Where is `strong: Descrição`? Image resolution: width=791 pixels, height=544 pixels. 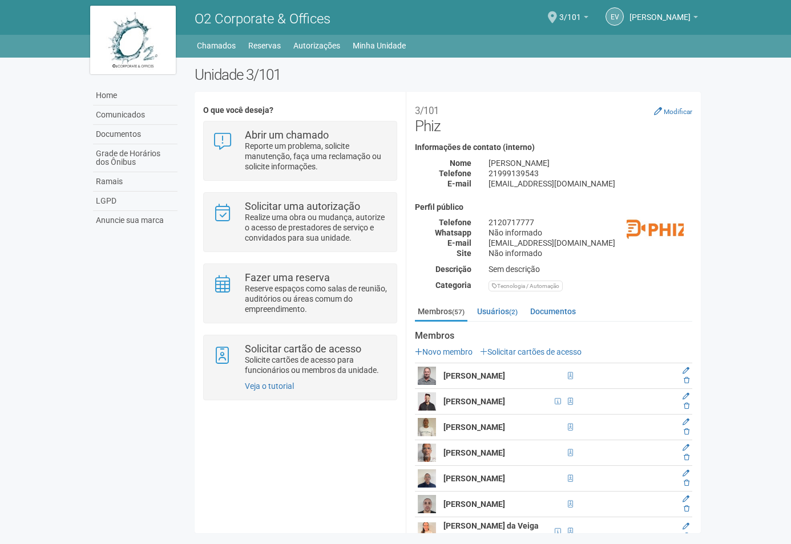
strong: Descrição is located at coordinates (453, 269).